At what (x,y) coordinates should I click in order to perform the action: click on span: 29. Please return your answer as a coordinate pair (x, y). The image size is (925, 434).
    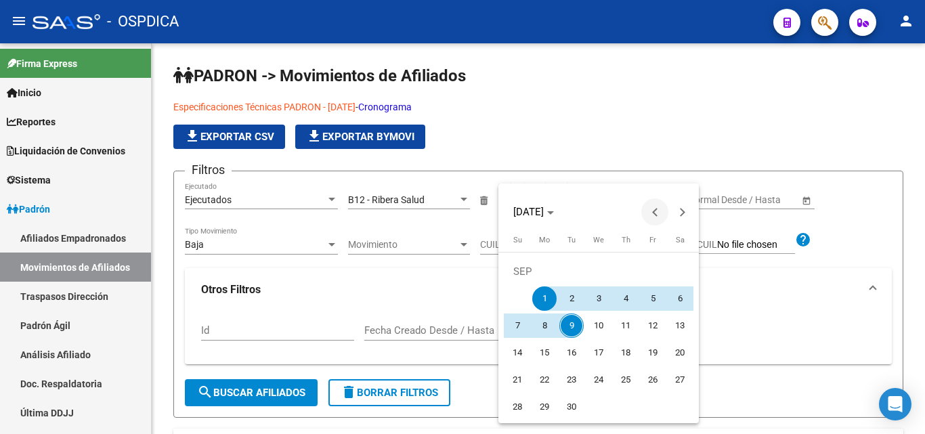
    Looking at the image, I should click on (544, 407).